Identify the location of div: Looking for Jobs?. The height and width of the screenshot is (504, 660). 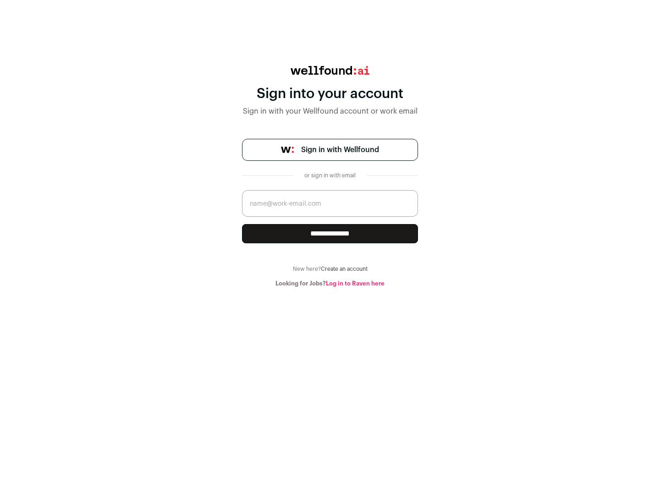
(330, 284).